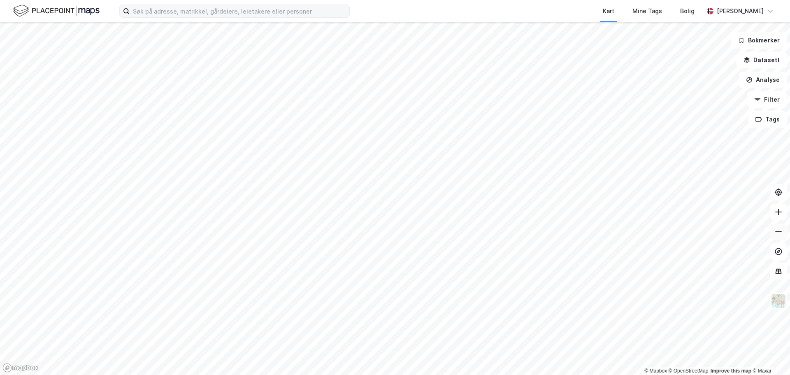 The image size is (790, 375). Describe the element at coordinates (608, 11) in the screenshot. I see `div: Kart` at that location.